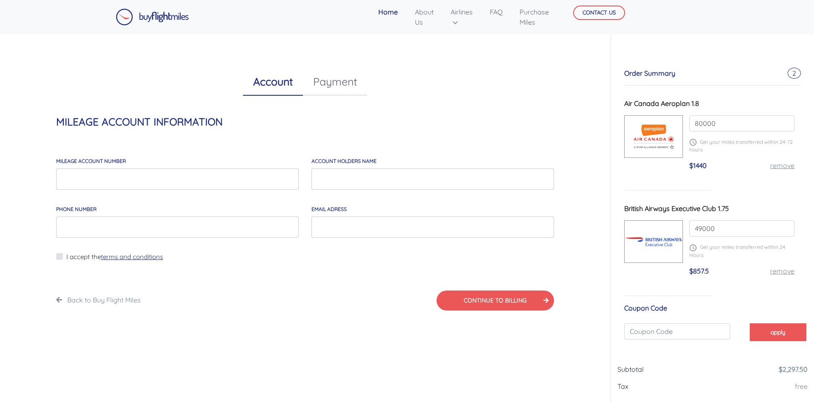  I want to click on img: British-Airways-Executive-Club.png, so click(653, 242).